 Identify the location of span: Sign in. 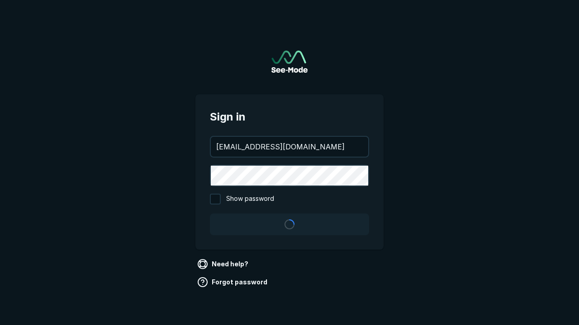
(289, 117).